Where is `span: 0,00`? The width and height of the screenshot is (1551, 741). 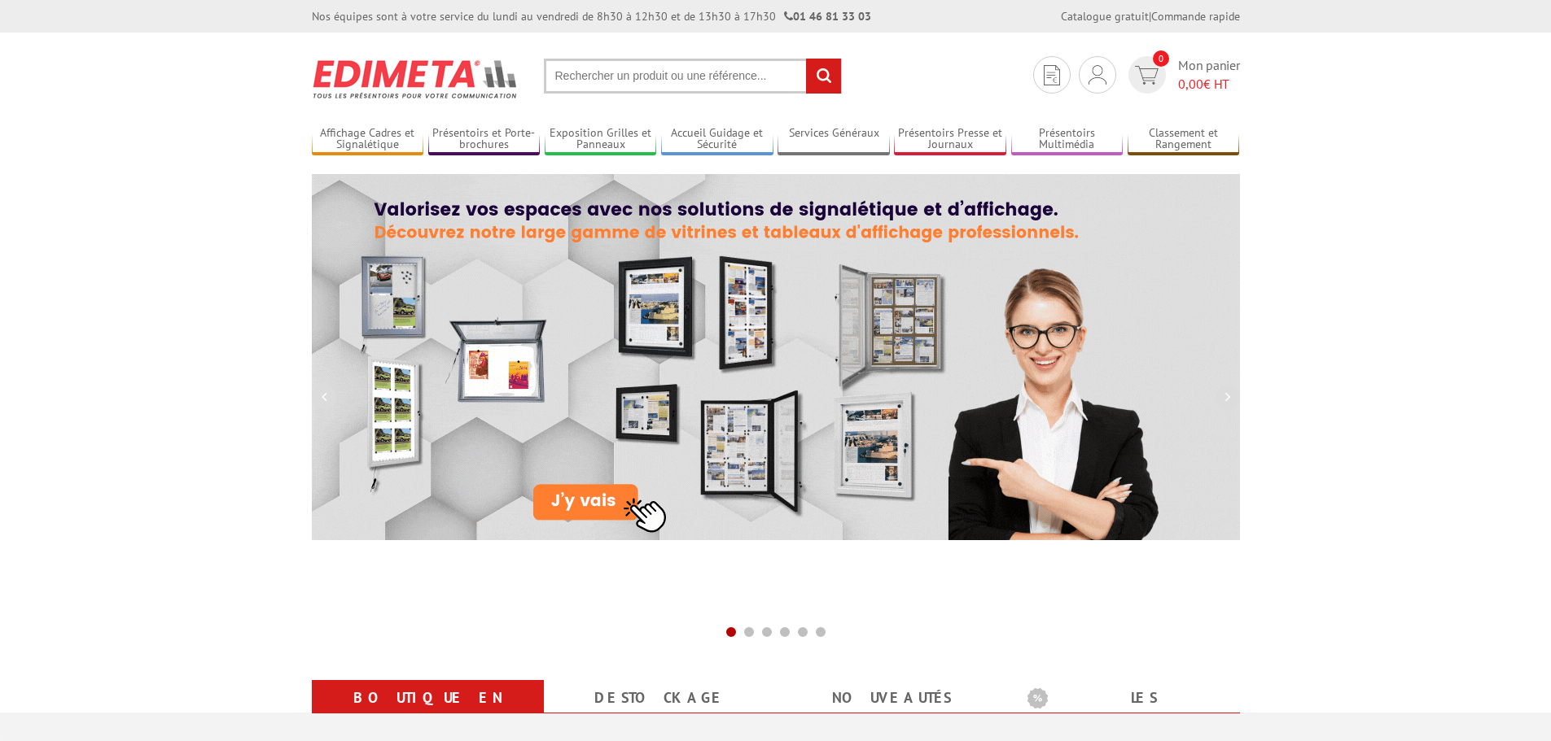 span: 0,00 is located at coordinates (1190, 84).